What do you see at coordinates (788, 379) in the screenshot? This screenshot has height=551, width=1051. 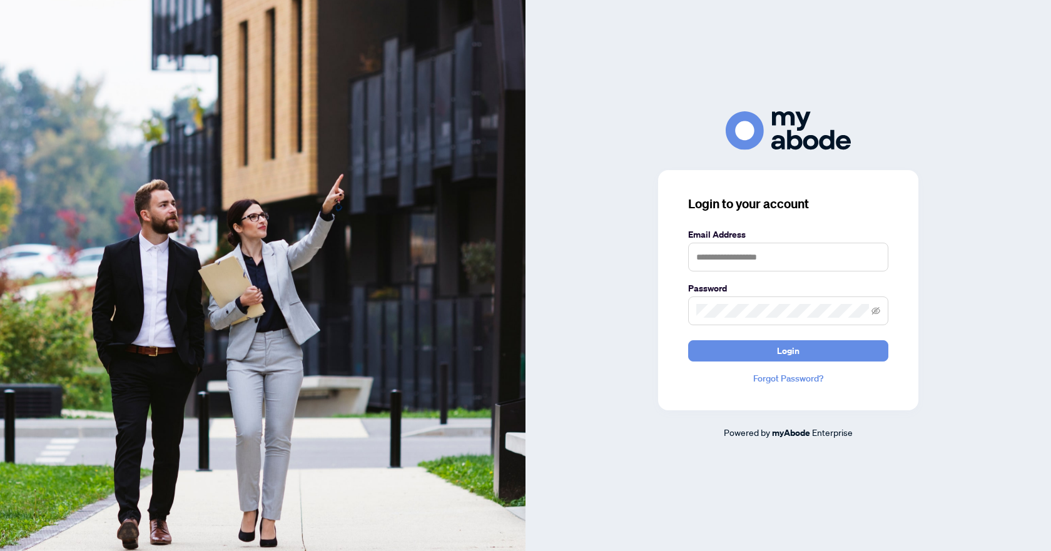 I see `a: Forgot Password?` at bounding box center [788, 379].